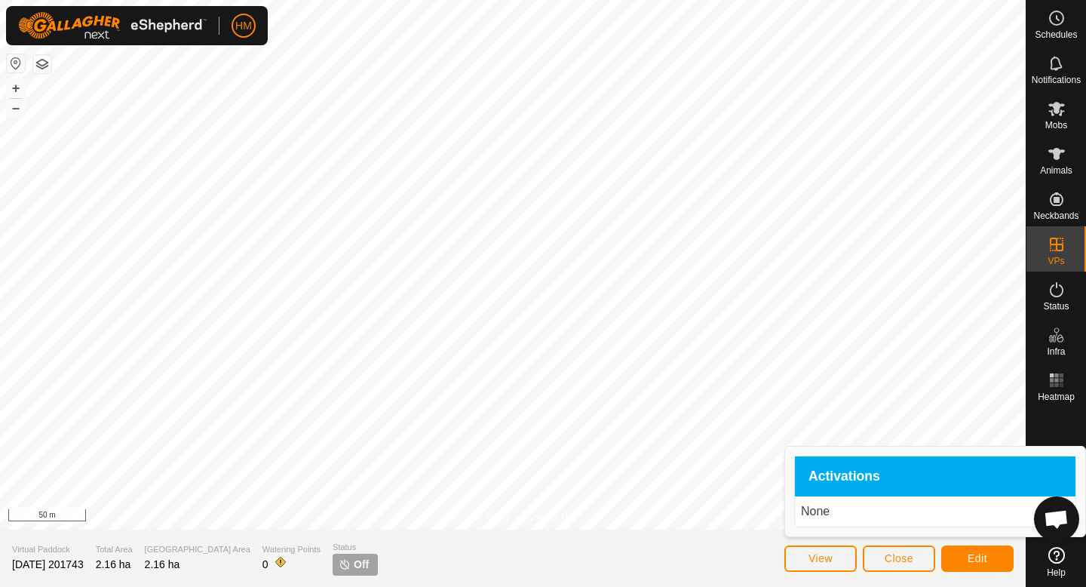  Describe the element at coordinates (821, 558) in the screenshot. I see `button: View` at that location.